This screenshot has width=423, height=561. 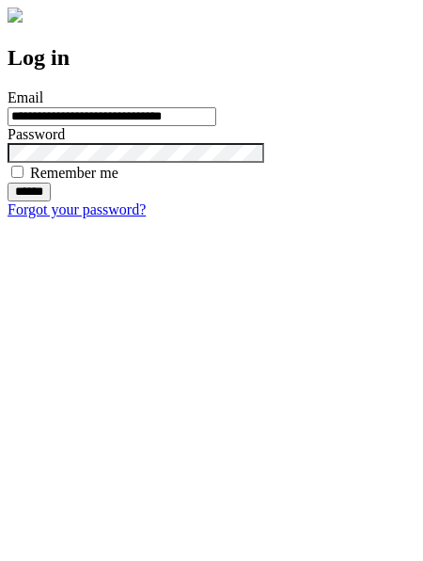 What do you see at coordinates (36, 134) in the screenshot?
I see `label: Password` at bounding box center [36, 134].